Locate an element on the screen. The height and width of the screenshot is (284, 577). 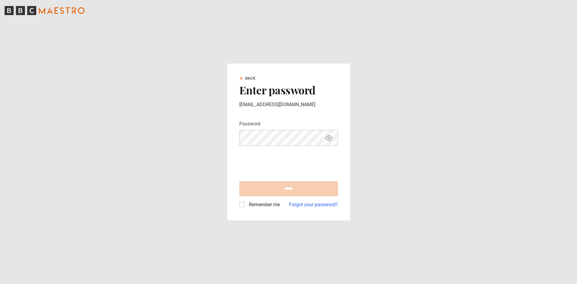
label: Password is located at coordinates (250, 124).